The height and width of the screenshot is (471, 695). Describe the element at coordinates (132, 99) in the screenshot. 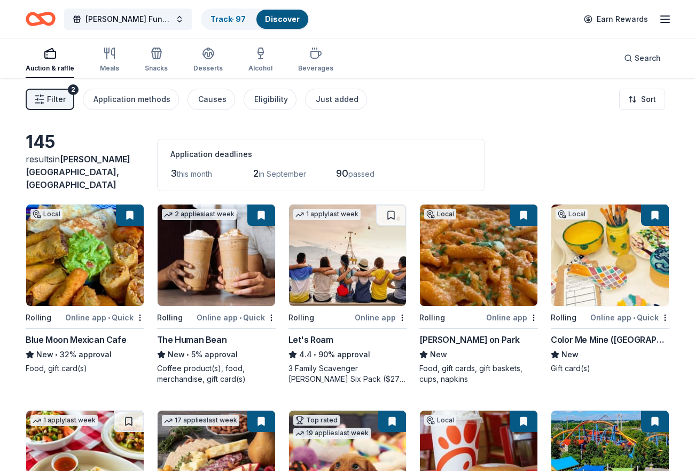

I see `div: Application methods` at that location.